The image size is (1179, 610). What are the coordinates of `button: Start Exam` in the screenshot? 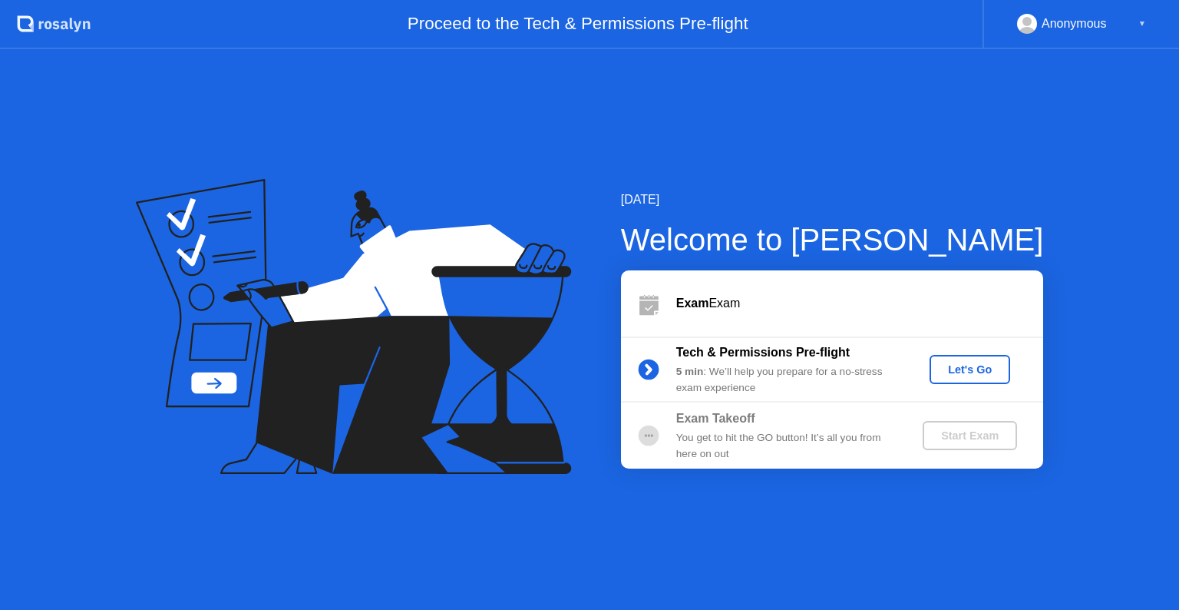 It's located at (970, 435).